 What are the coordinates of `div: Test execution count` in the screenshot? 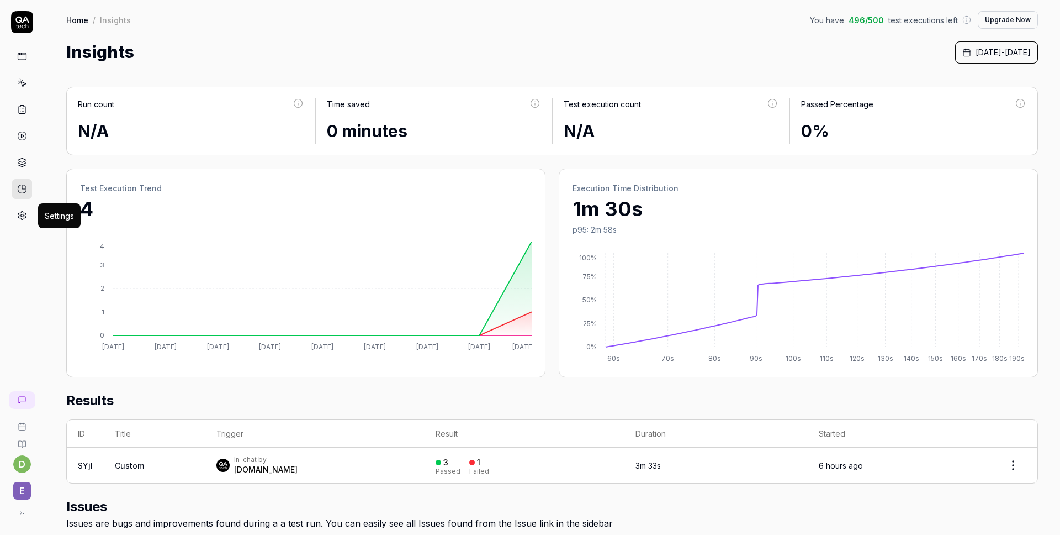 It's located at (603, 104).